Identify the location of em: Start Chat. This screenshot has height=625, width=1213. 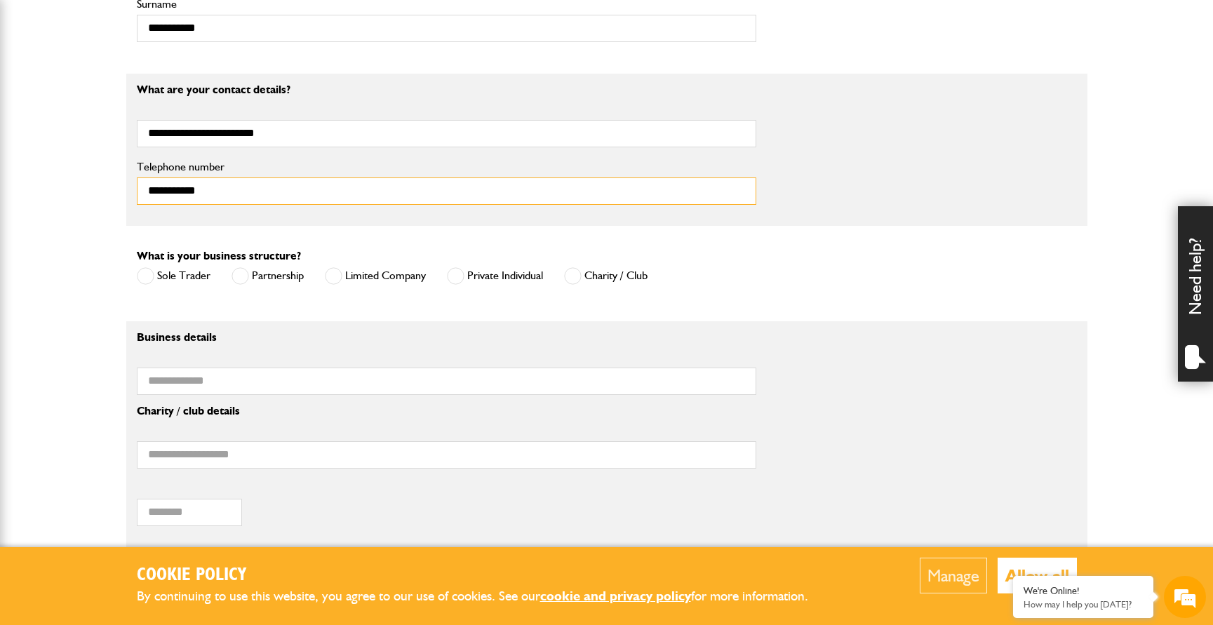
(222, 441).